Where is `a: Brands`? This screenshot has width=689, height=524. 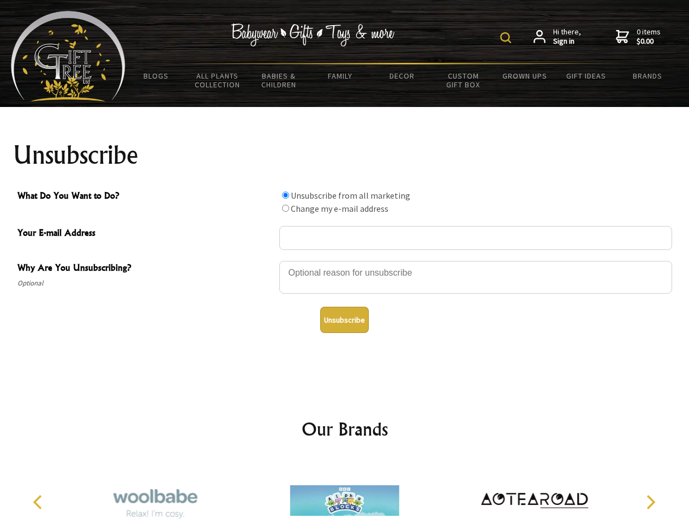 a: Brands is located at coordinates (647, 76).